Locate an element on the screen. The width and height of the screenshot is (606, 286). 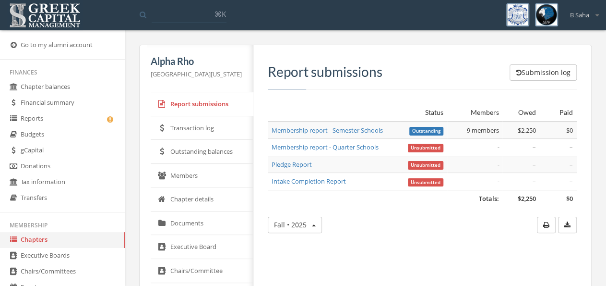
th: Owed is located at coordinates (521, 112).